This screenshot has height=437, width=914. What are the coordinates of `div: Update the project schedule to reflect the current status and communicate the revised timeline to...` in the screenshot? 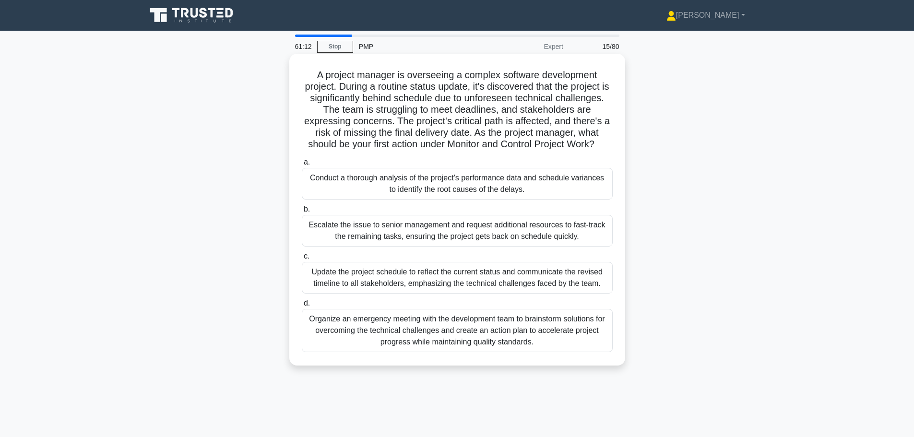 It's located at (457, 278).